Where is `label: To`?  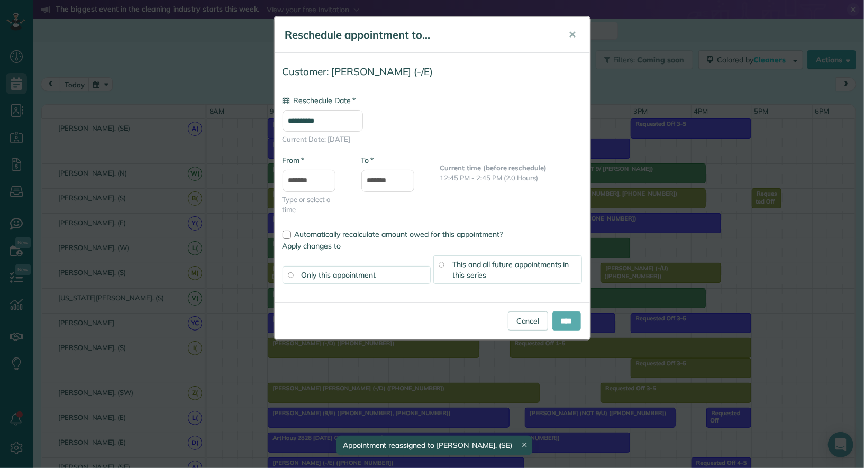
label: To is located at coordinates (367, 160).